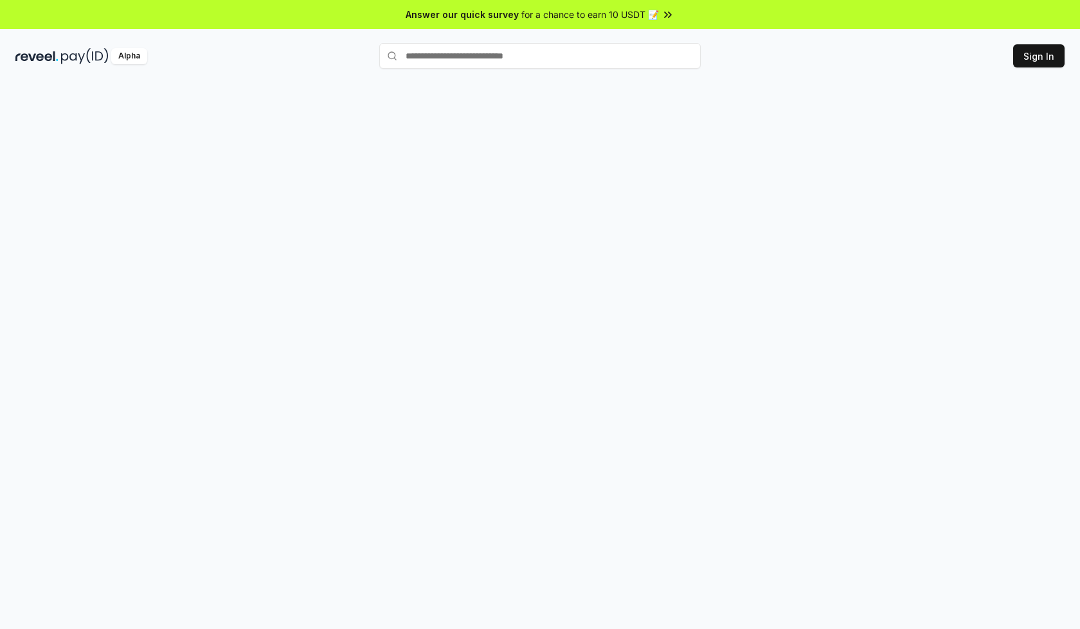  I want to click on img: pay_id, so click(85, 56).